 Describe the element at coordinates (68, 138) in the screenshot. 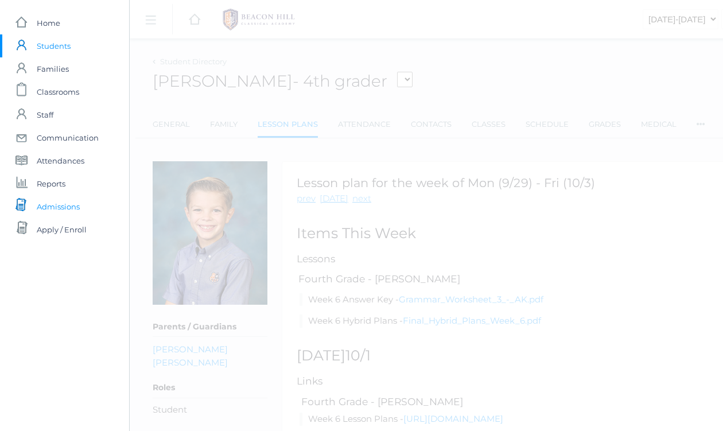

I see `span: Communication` at that location.